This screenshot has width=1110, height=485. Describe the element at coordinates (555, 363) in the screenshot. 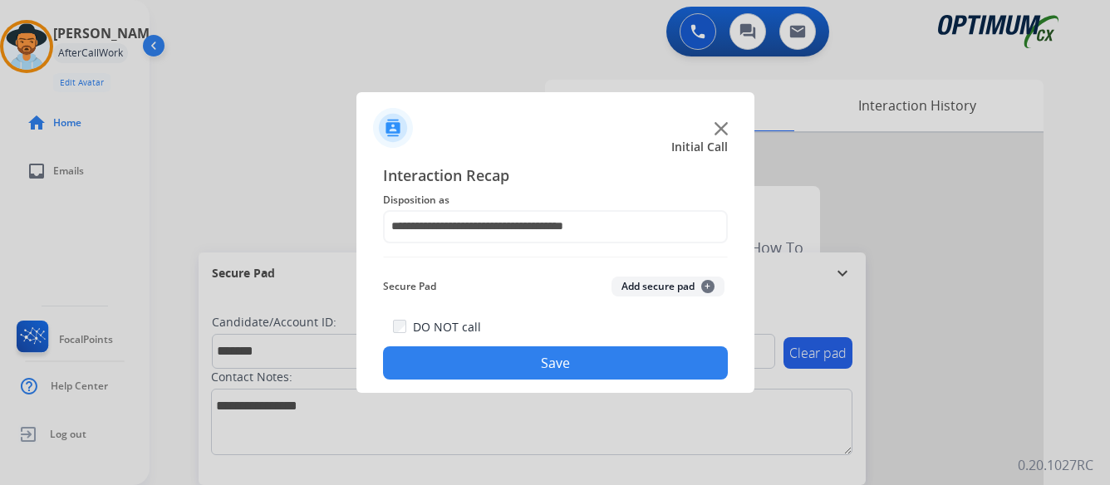

I see `button: Save` at that location.